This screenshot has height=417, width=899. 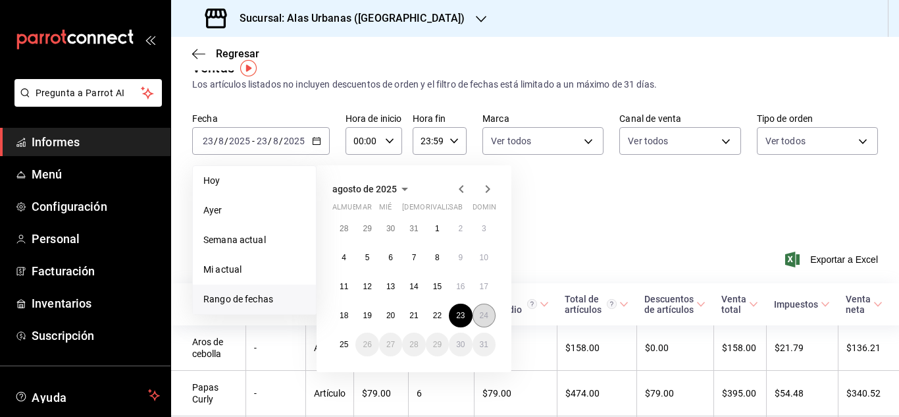 What do you see at coordinates (488, 209) in the screenshot?
I see `abbr: domingo` at bounding box center [488, 209].